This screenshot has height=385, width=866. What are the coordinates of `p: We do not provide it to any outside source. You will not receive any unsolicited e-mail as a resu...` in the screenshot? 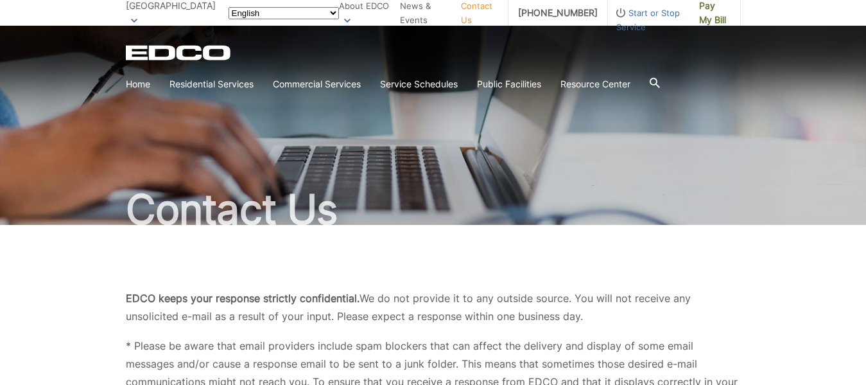 It's located at (433, 307).